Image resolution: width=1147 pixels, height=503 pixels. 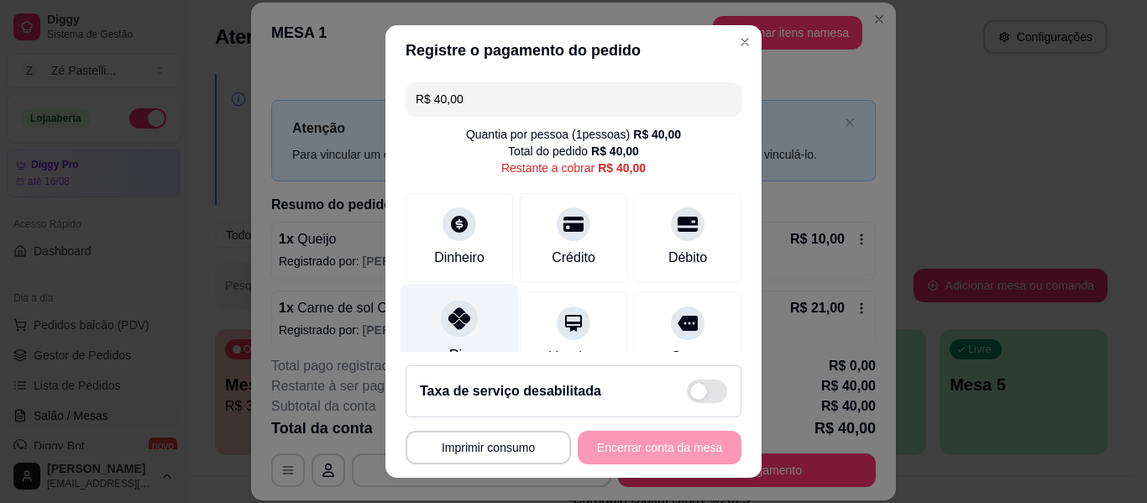 I want to click on div: Pix, so click(x=459, y=355).